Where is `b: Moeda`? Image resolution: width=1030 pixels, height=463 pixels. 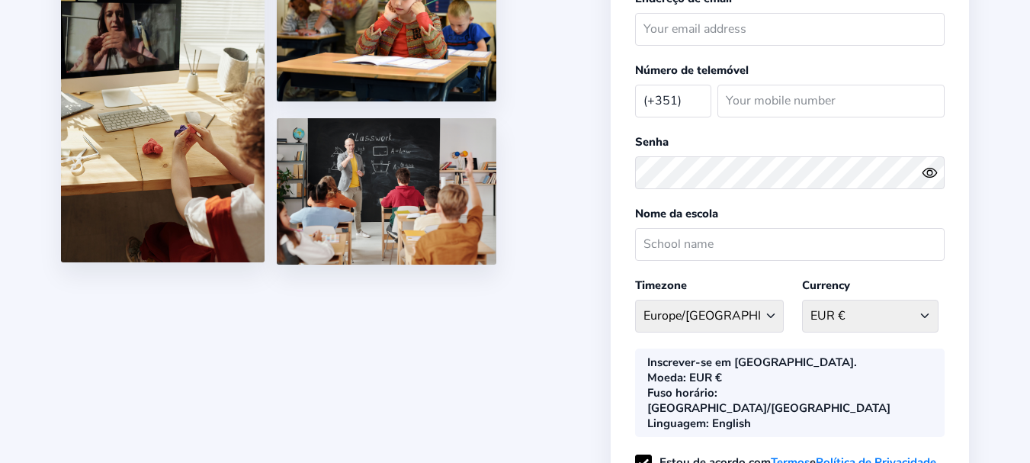 b: Moeda is located at coordinates (665, 377).